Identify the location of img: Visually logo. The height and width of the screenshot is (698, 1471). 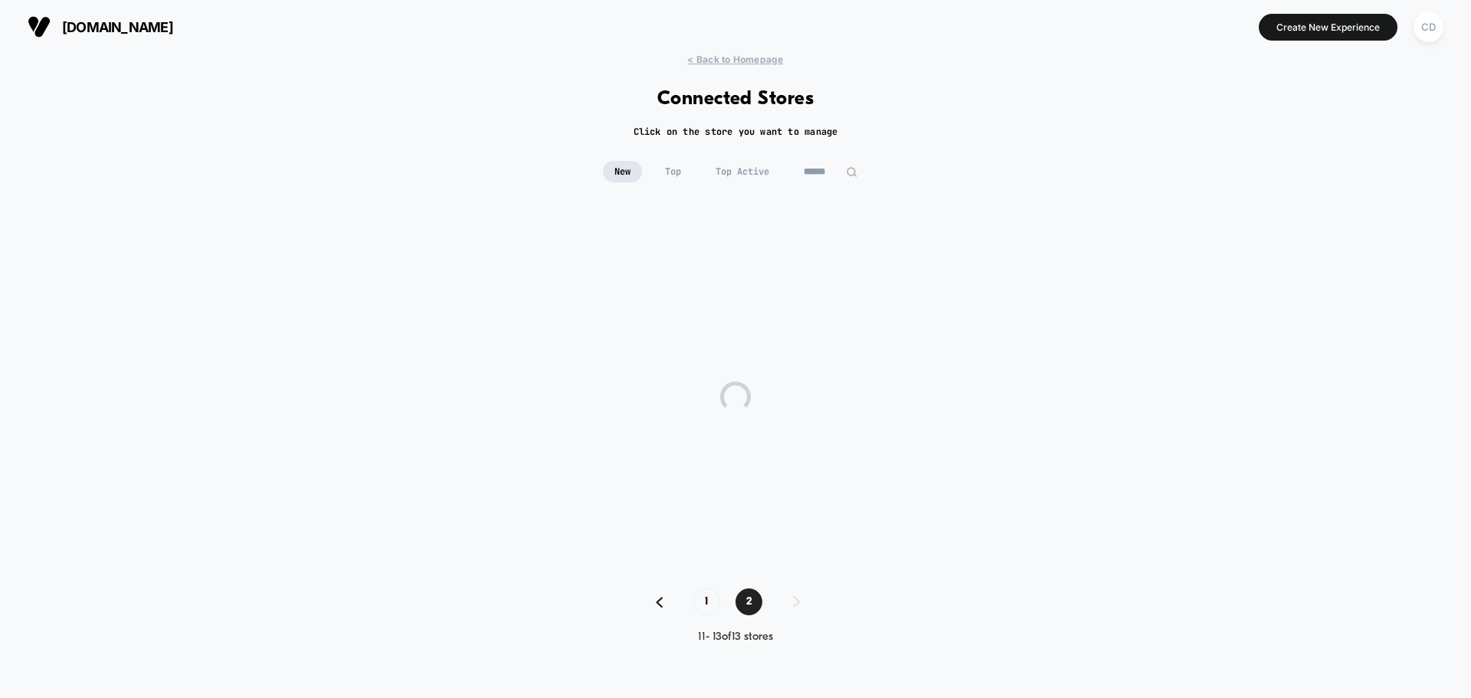
(39, 27).